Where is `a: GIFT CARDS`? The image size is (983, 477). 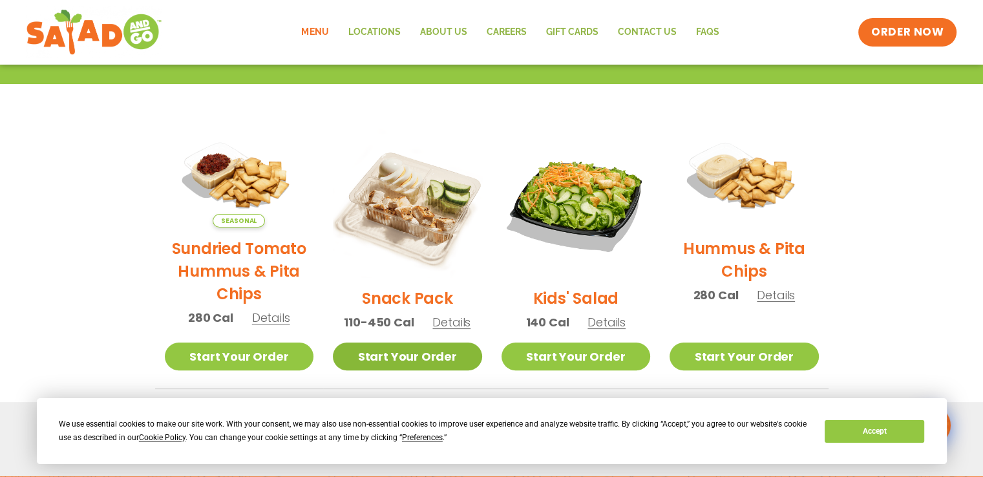 a: GIFT CARDS is located at coordinates (571, 32).